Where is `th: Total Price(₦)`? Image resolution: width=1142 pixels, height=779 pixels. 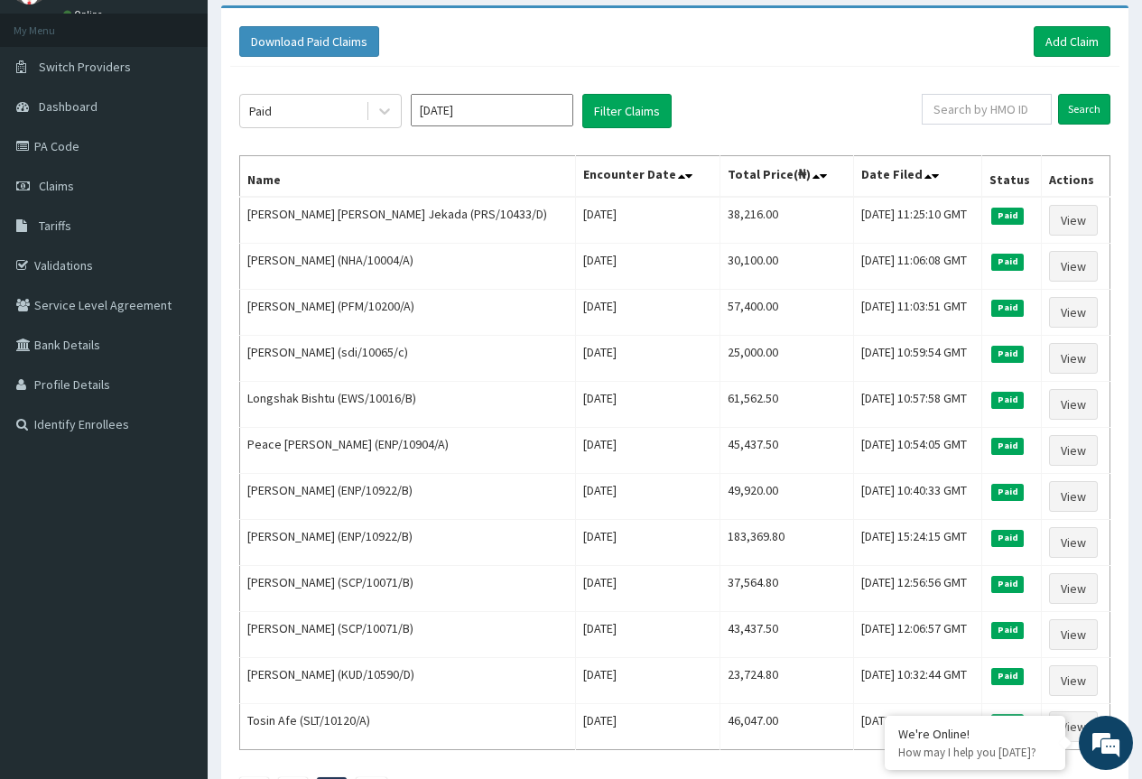
th: Total Price(₦) is located at coordinates (787, 177).